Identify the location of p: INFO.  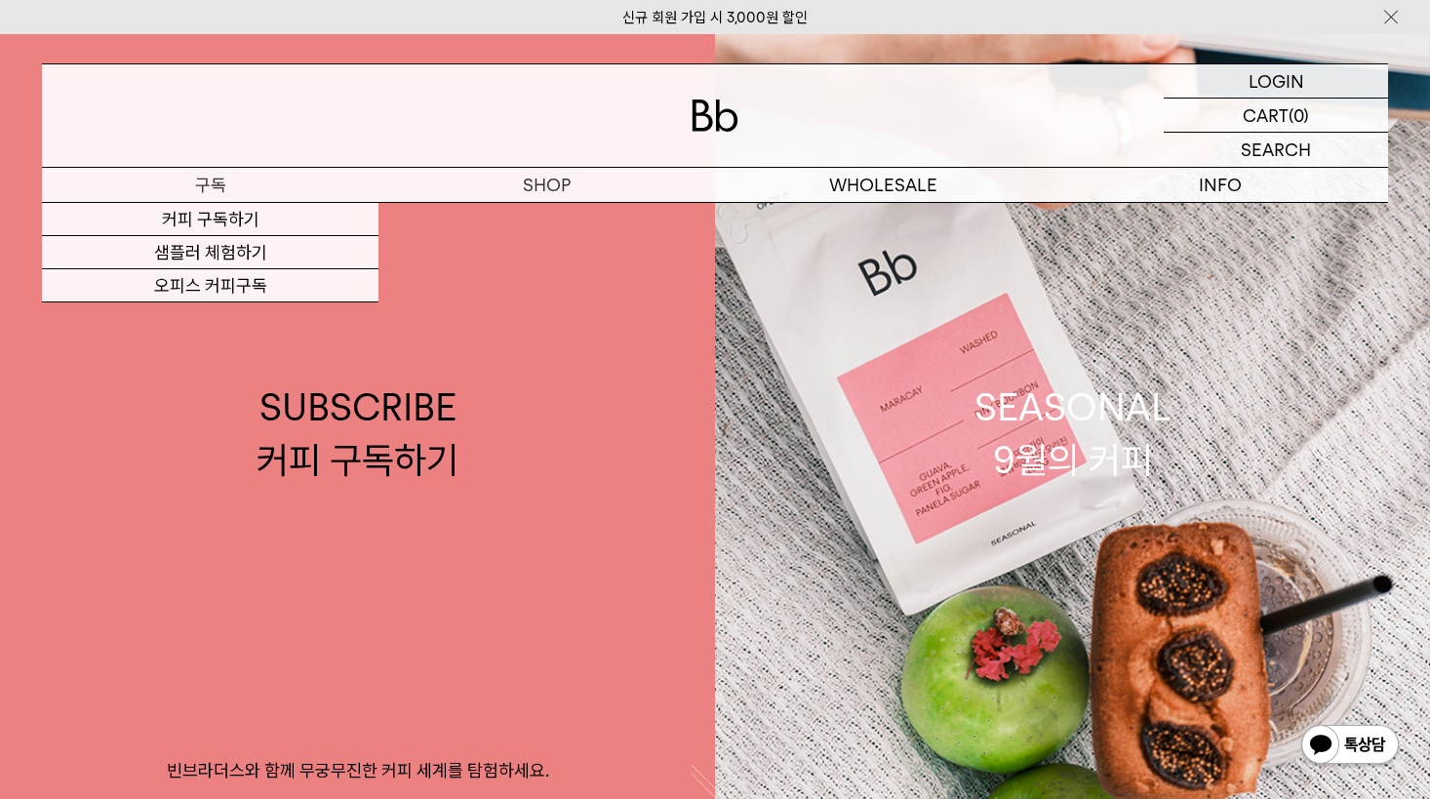
(1219, 184).